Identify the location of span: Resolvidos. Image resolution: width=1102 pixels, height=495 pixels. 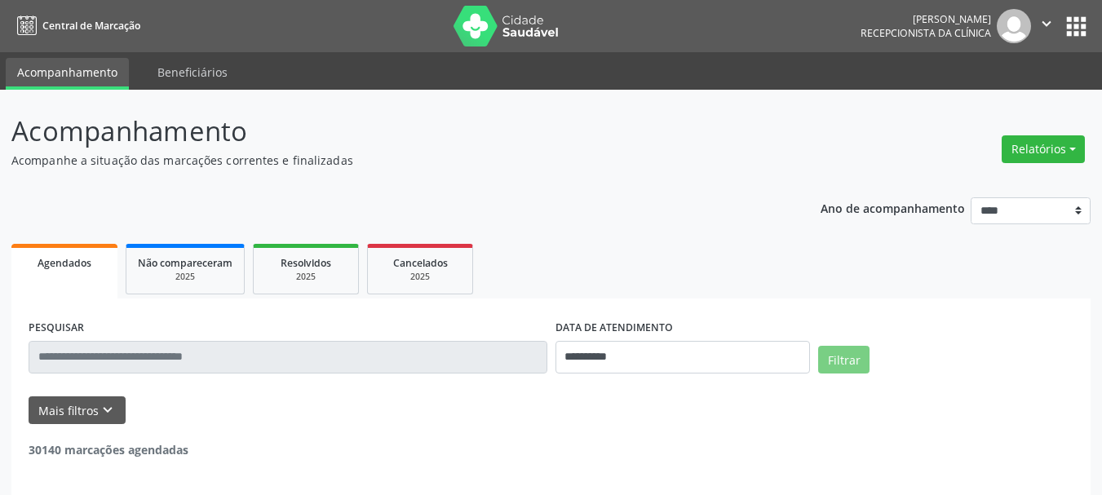
(306, 263).